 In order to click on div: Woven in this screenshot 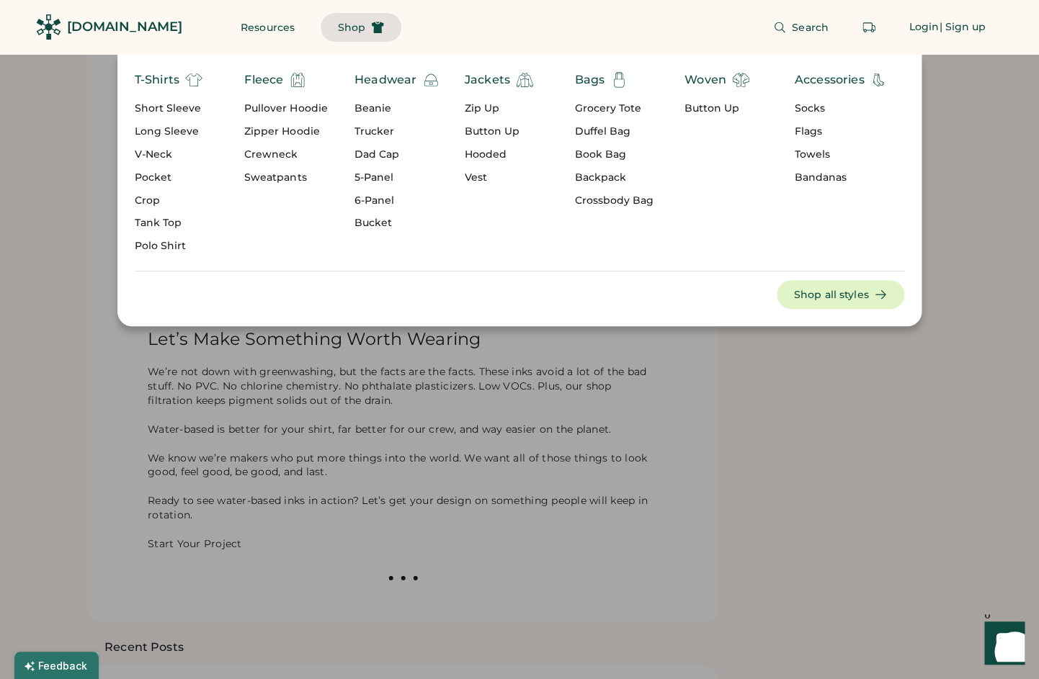, I will do `click(705, 80)`.